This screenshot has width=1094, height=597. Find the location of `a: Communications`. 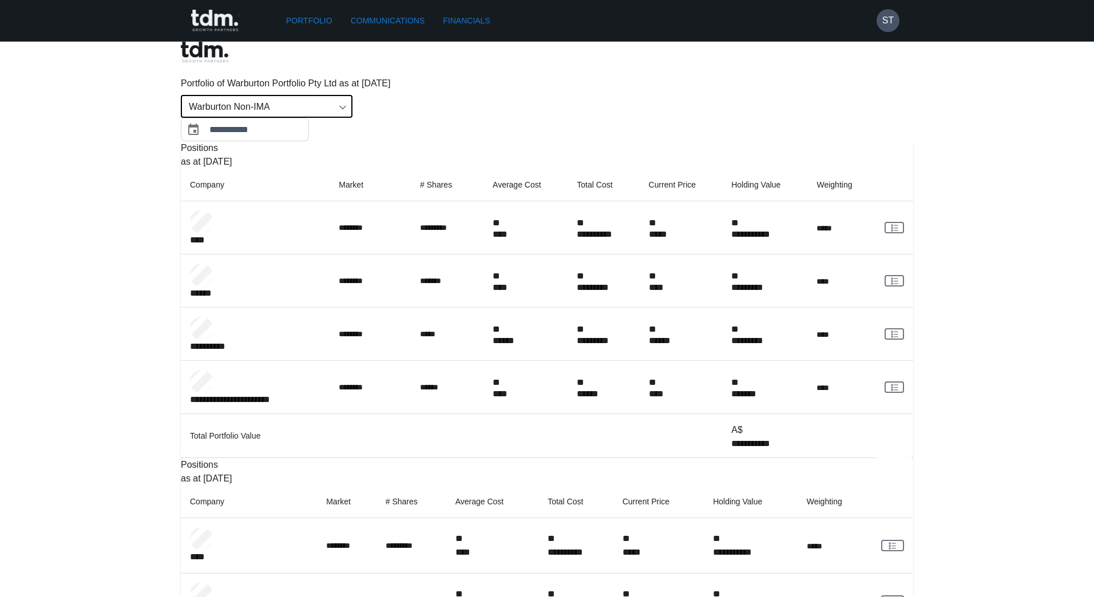

a: Communications is located at coordinates (388, 21).